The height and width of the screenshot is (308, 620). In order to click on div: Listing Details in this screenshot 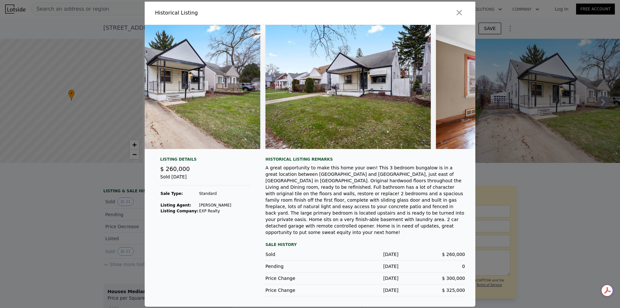, I will do `click(205, 160)`.